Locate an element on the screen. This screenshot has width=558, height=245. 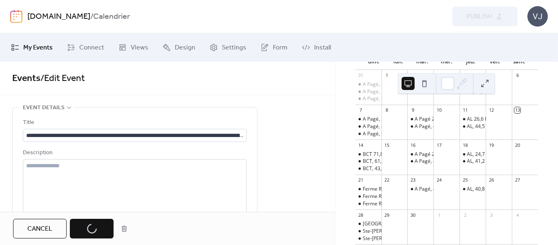
span: Event details is located at coordinates (44, 108).